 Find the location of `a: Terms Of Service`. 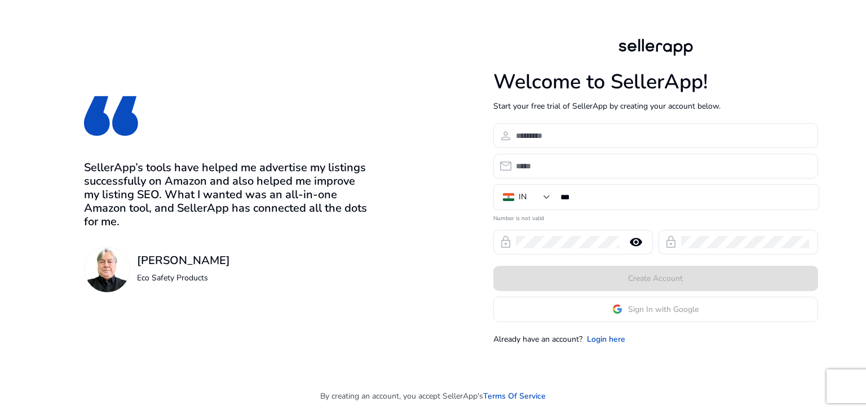

a: Terms Of Service is located at coordinates (514, 396).